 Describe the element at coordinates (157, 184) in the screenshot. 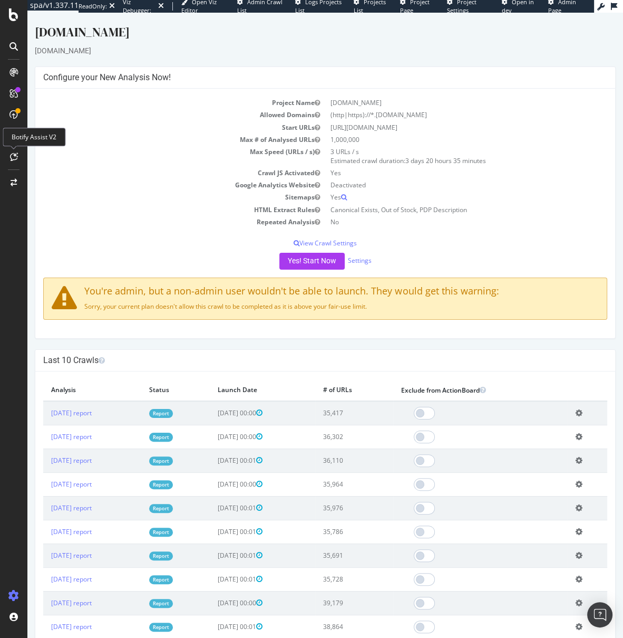

I see `td: Sitemaps` at that location.